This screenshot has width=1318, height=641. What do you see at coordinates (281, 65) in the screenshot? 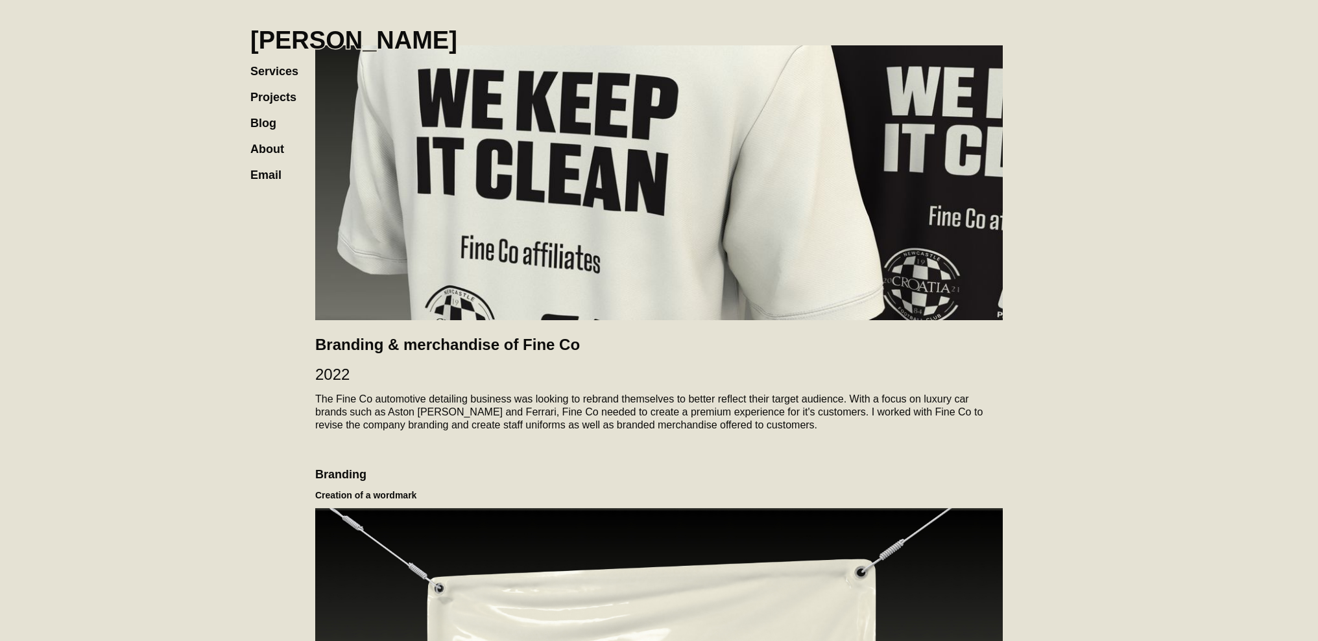
I see `a: Services` at bounding box center [281, 65].